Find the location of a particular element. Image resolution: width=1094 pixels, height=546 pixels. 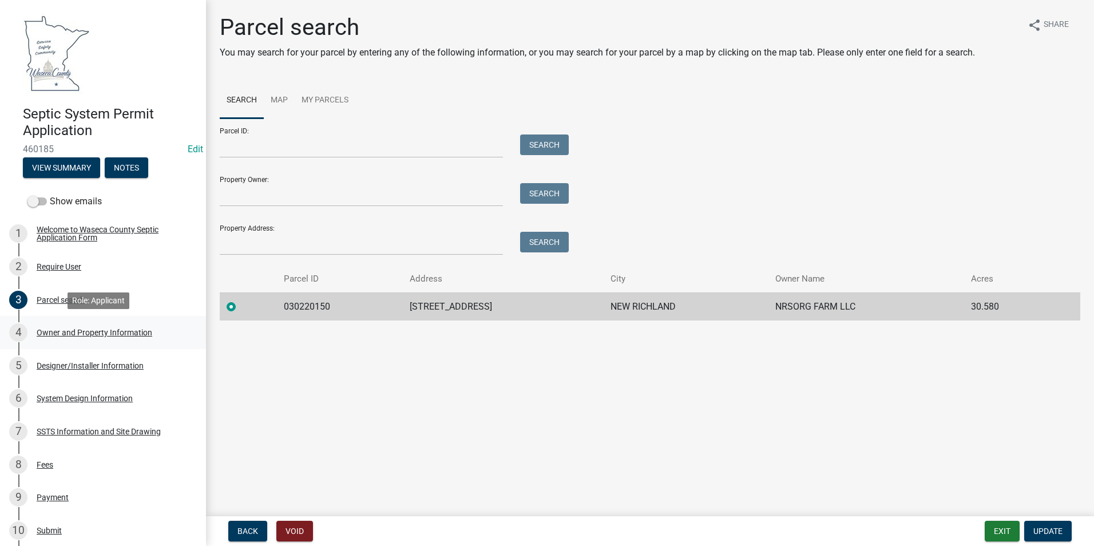

div: 3 is located at coordinates (18, 300).